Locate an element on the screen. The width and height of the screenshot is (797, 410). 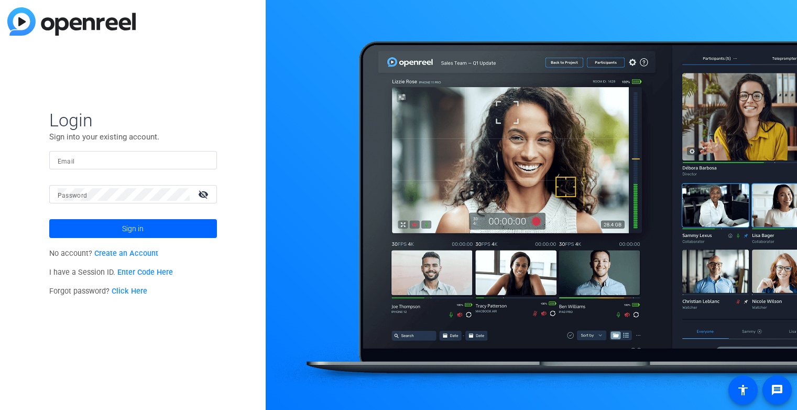
input: Enter Email Address is located at coordinates (133, 160).